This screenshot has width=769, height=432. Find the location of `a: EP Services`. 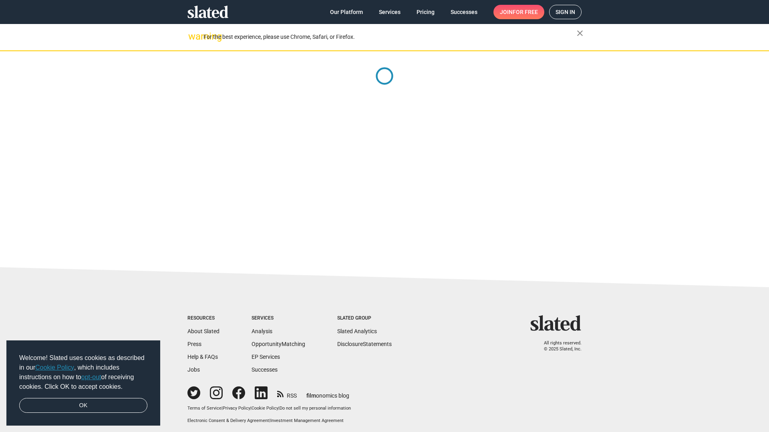

a: EP Services is located at coordinates (266, 357).